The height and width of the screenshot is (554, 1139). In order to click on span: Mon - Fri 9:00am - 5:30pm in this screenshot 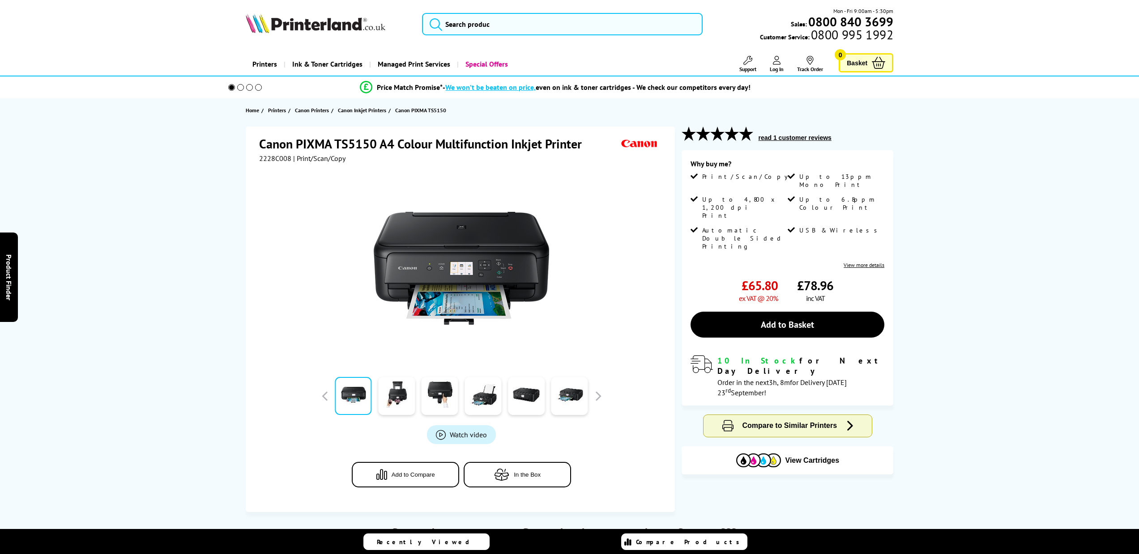, I will do `click(863, 11)`.